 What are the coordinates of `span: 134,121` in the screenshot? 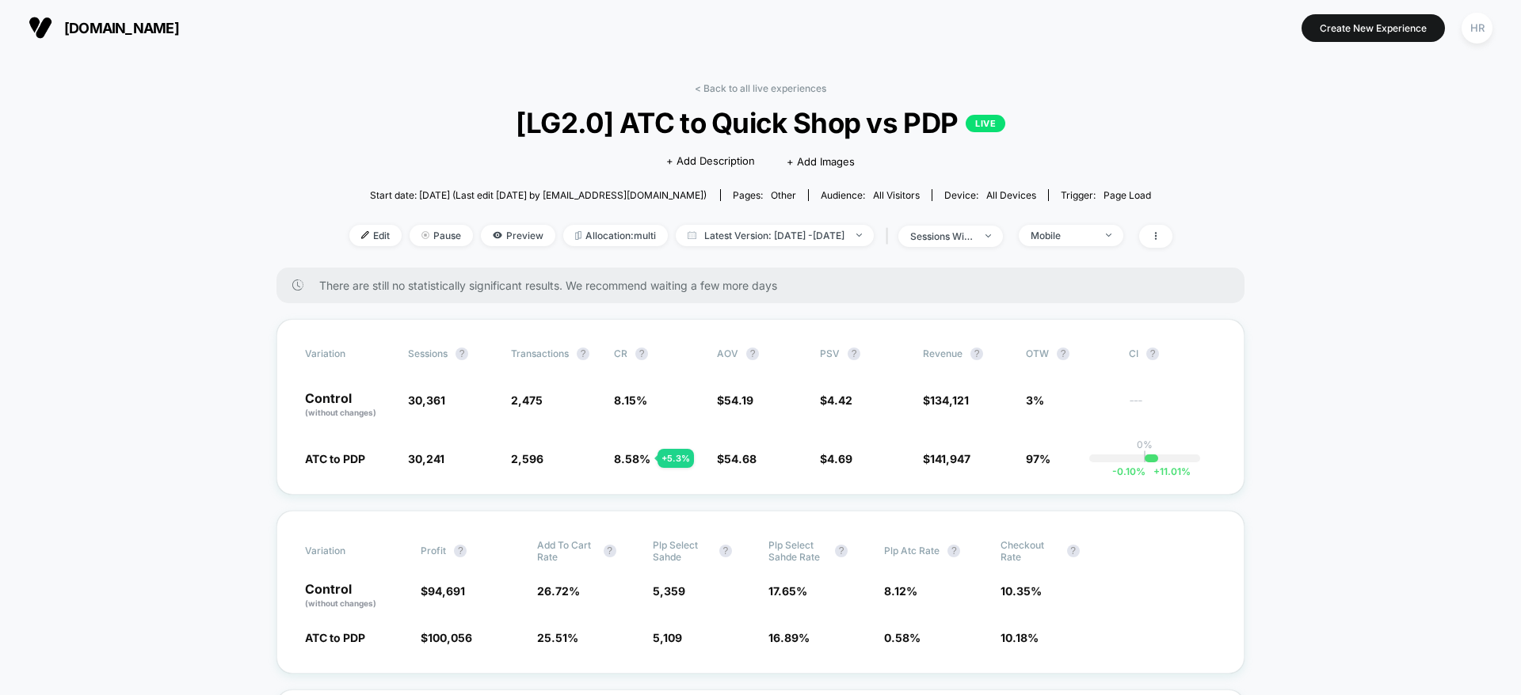 It's located at (949, 400).